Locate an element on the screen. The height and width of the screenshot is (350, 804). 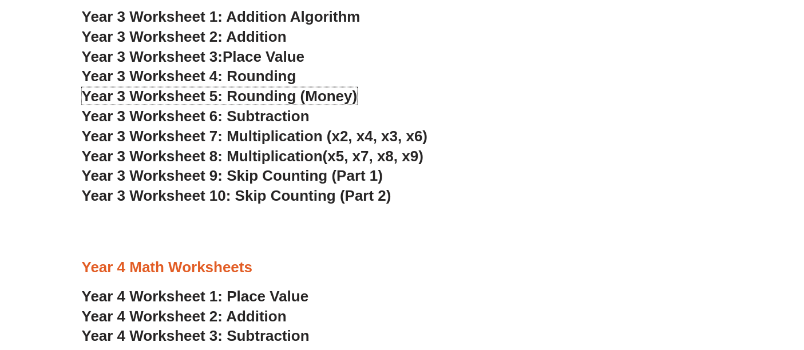
span: Year 3 Worksheet 10: Skip Counting (Part 2) is located at coordinates (236, 196).